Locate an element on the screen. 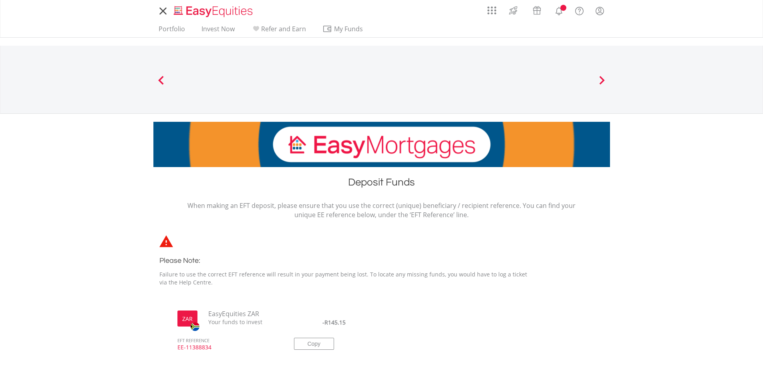  h3: Please Note: is located at coordinates (348, 261).